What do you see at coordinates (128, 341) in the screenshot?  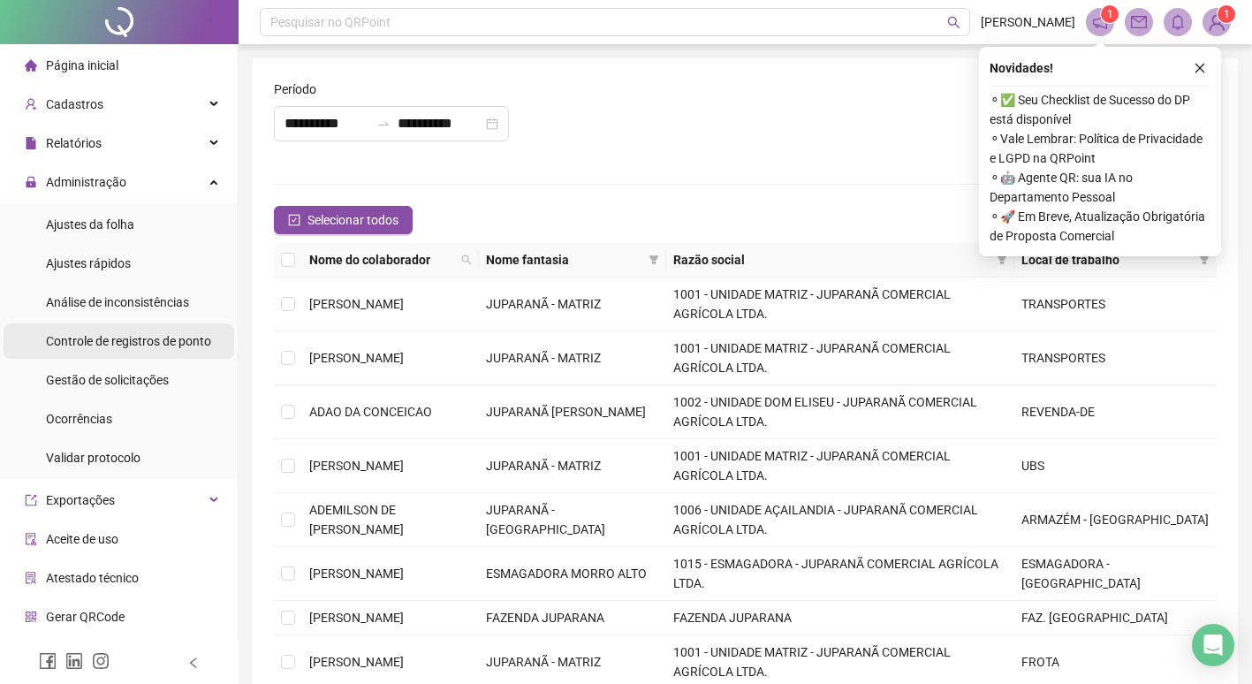 I see `span: Controle de registros de ponto` at bounding box center [128, 341].